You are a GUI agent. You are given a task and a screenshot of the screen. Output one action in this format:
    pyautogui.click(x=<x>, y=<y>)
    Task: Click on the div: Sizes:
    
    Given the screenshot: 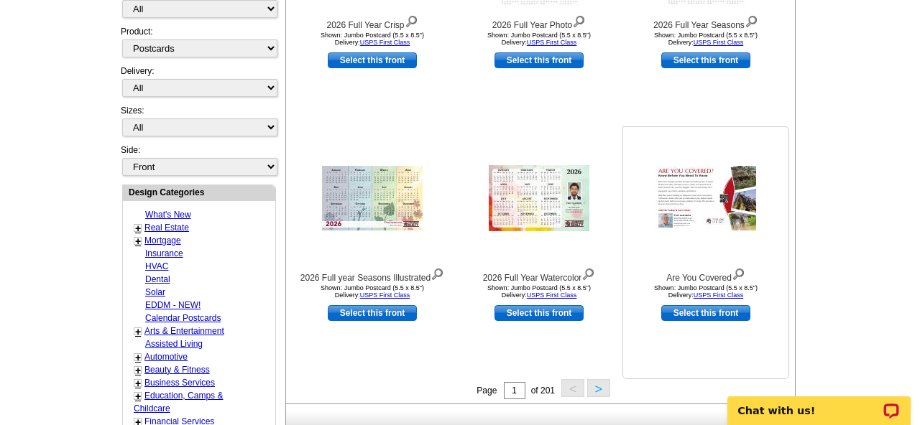 What is the action you would take?
    pyautogui.click(x=198, y=124)
    